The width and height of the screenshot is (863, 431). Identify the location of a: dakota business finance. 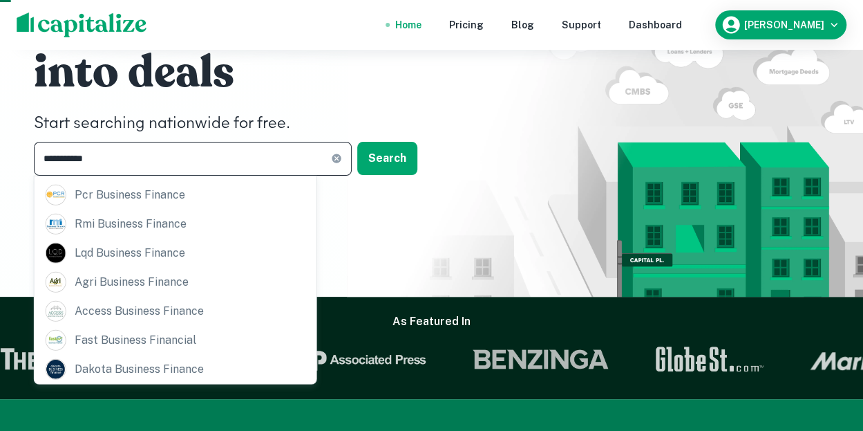
(176, 369).